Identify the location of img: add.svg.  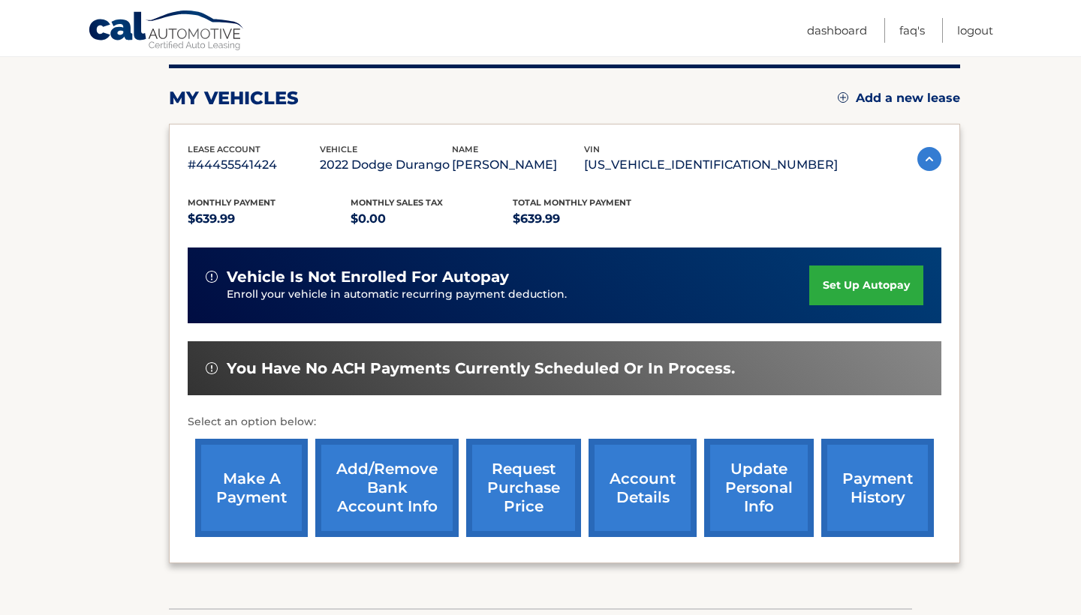
(843, 98).